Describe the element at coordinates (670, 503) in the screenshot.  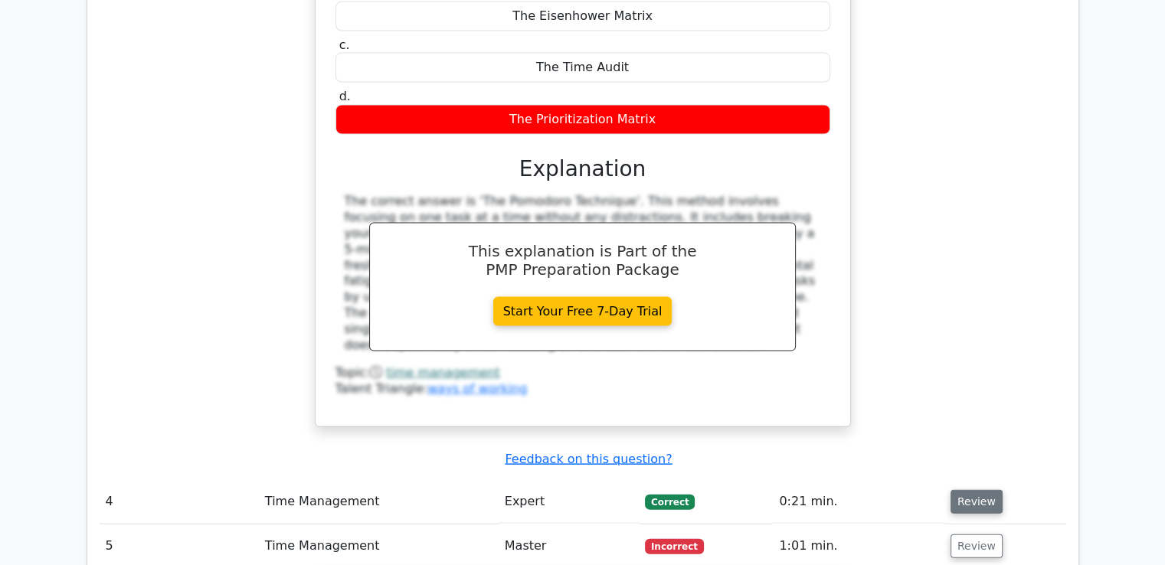
I see `span: Correct` at that location.